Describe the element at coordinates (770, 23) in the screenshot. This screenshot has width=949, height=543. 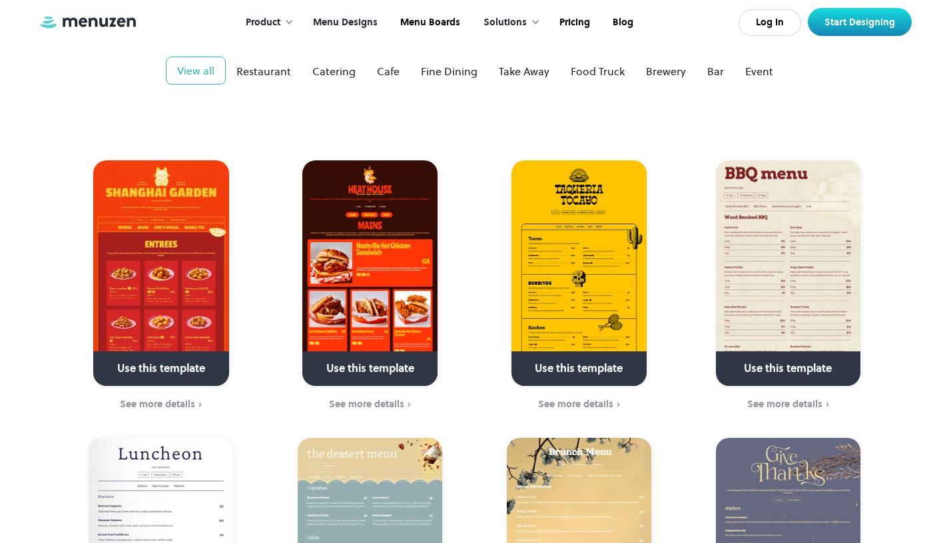
I see `a: Log In` at that location.